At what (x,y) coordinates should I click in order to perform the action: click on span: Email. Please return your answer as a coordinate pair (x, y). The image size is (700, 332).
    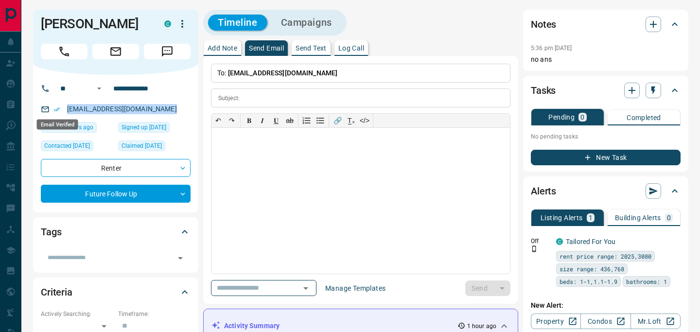
    Looking at the image, I should click on (116, 52).